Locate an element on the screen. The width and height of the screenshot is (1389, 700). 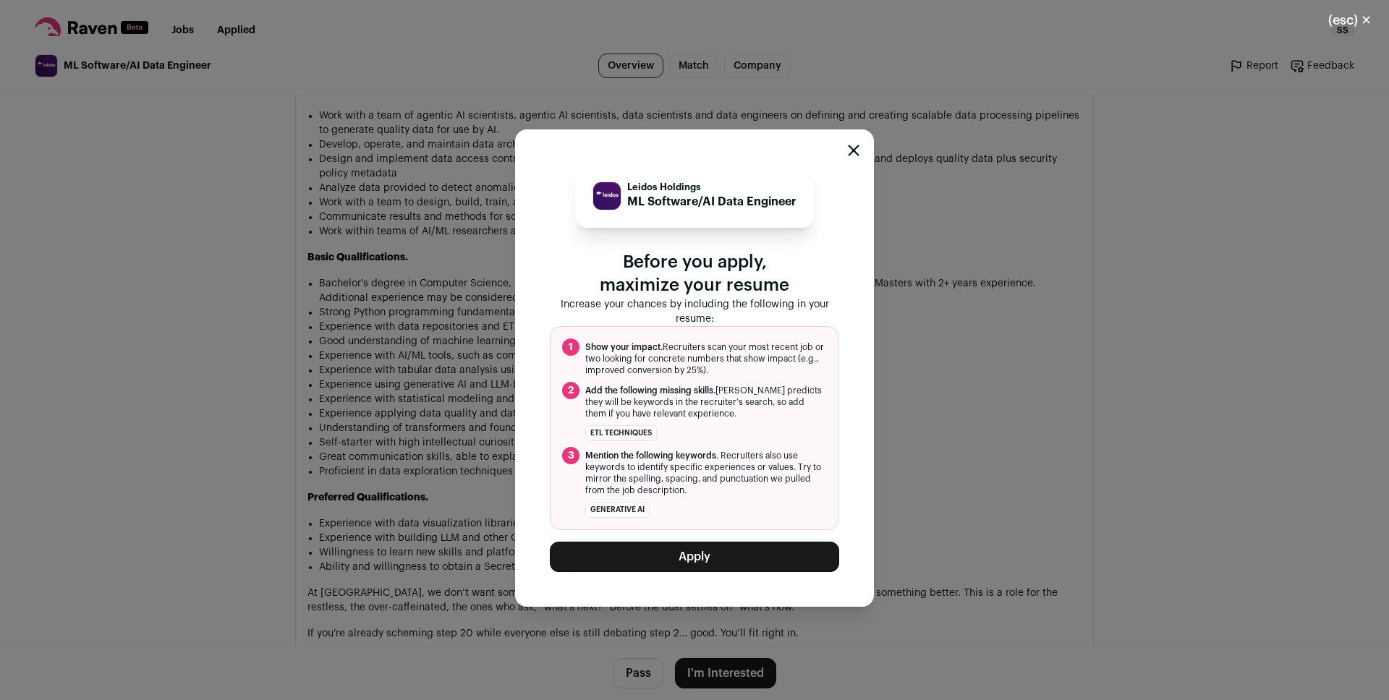
p: Increase your chances by including the following in your resume: is located at coordinates (695, 312).